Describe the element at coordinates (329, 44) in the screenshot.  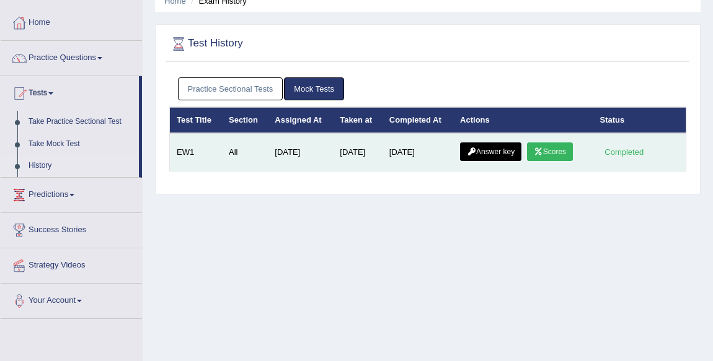
I see `h2: Test History` at that location.